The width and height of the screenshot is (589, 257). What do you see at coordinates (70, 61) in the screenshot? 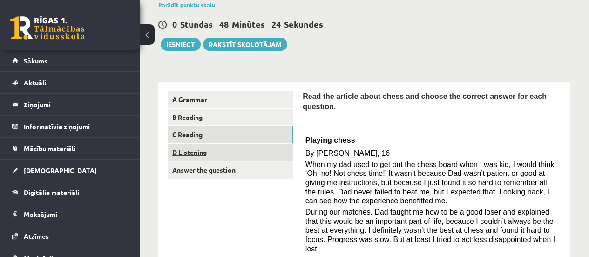
I see `a: Sākums` at bounding box center [70, 61].